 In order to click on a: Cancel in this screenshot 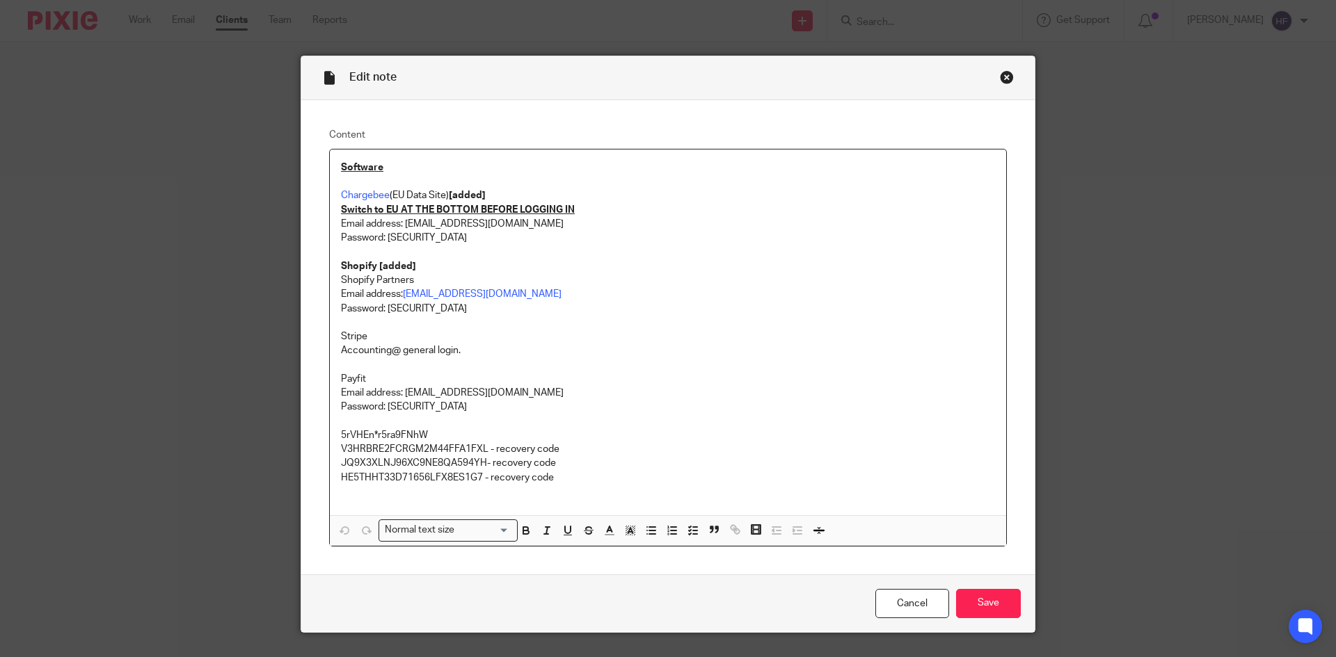, I will do `click(912, 604)`.